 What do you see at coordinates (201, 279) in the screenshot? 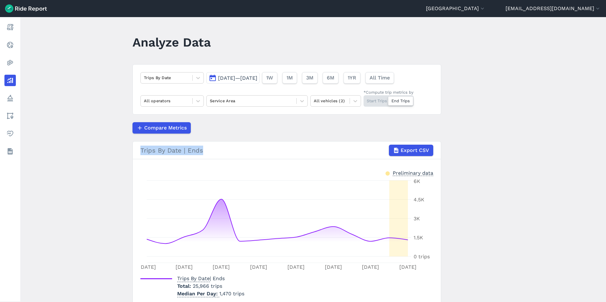
I see `span: | Ends` at bounding box center [201, 279].